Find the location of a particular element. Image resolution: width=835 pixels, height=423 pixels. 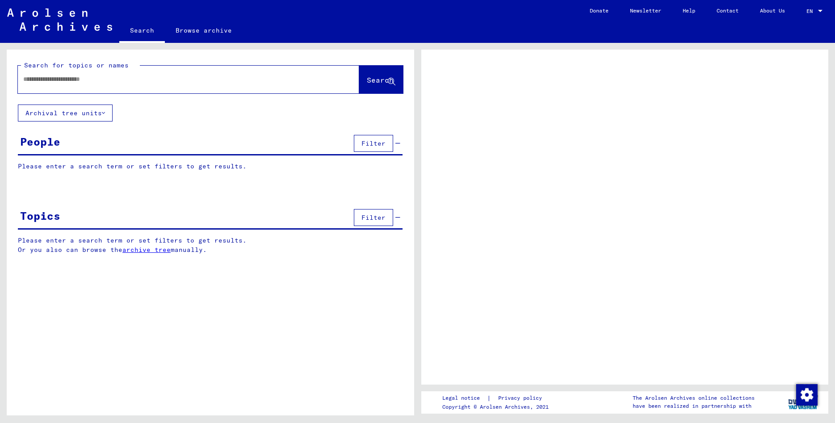

div: Topics is located at coordinates (40, 216).